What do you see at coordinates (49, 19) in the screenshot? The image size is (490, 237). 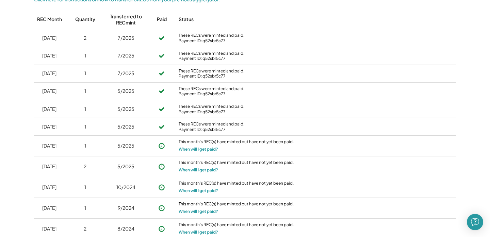 I see `div: REC Month` at bounding box center [49, 19].